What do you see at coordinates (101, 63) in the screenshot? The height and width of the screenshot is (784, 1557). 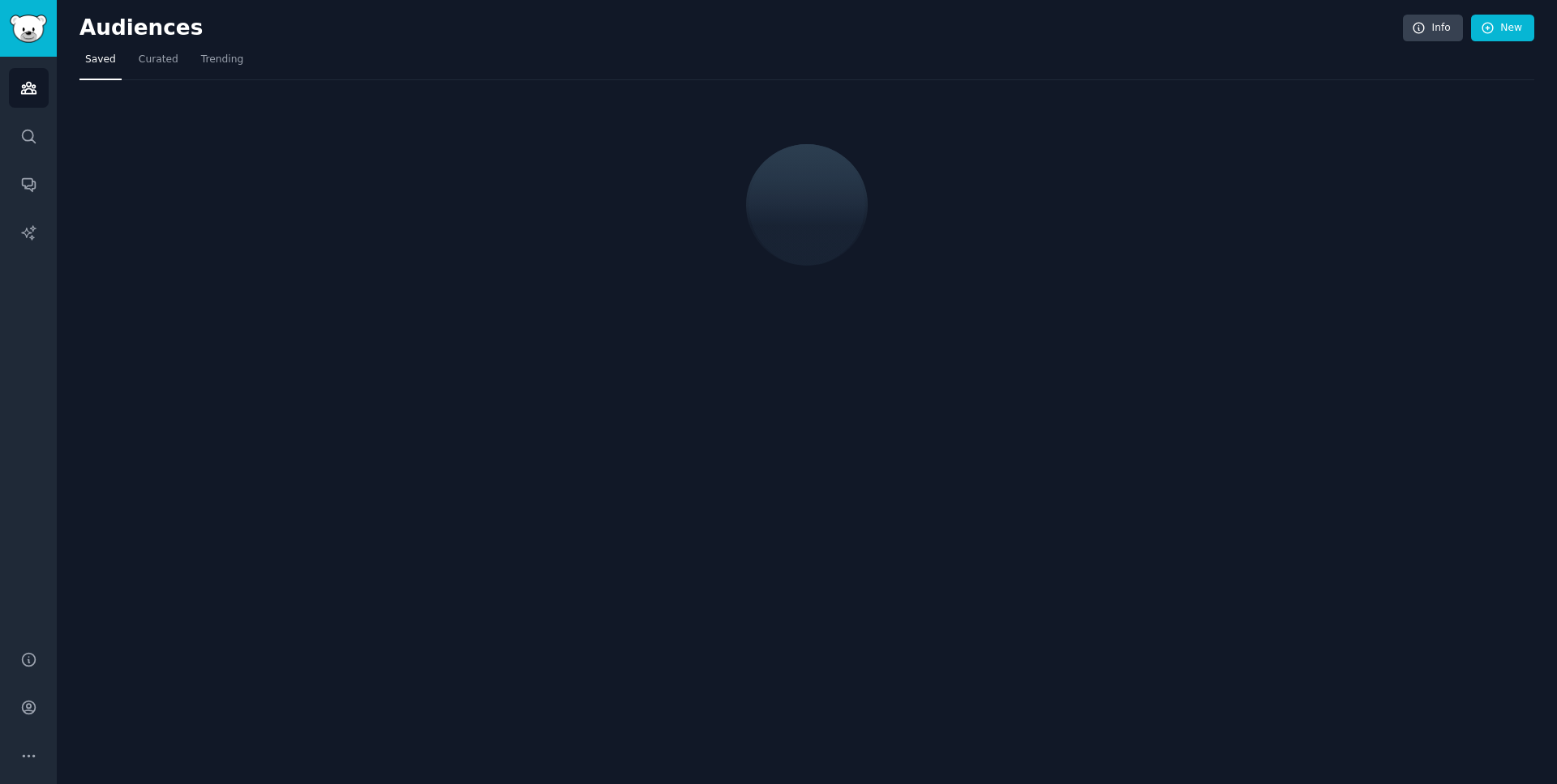 I see `a: Saved` at bounding box center [101, 63].